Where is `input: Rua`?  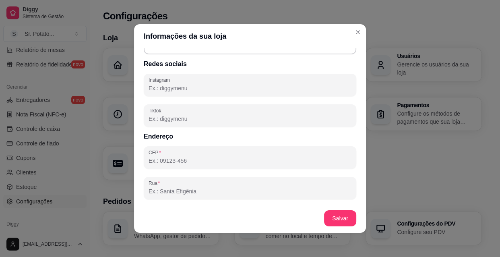 input: Rua is located at coordinates (250, 191).